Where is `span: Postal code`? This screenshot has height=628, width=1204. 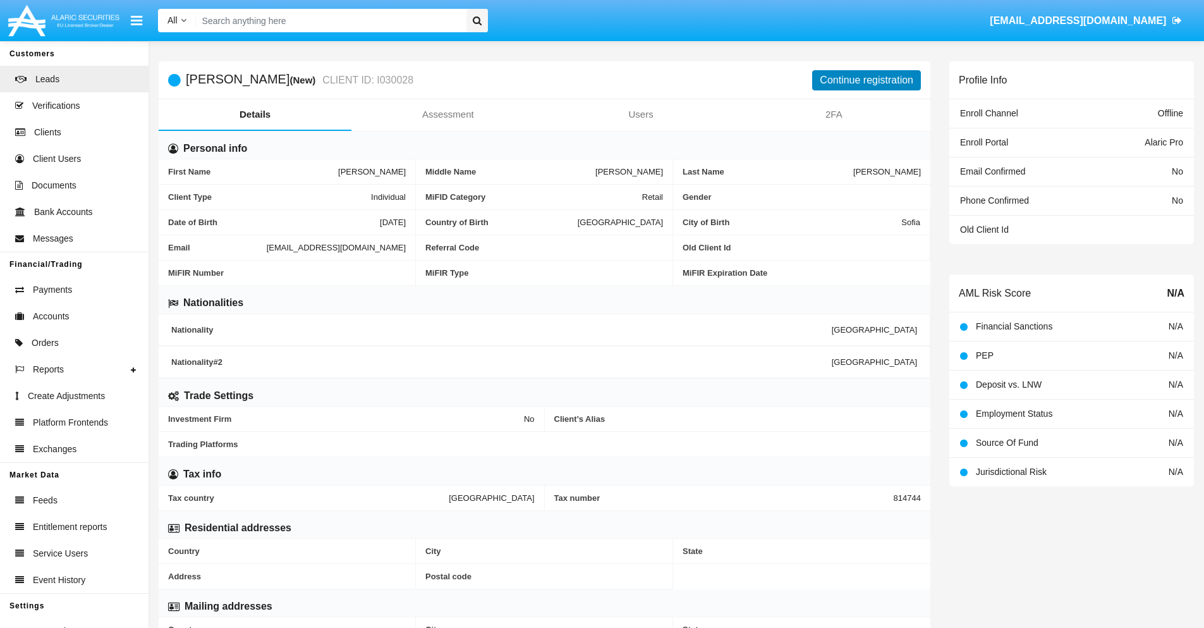
span: Postal code is located at coordinates (544, 576).